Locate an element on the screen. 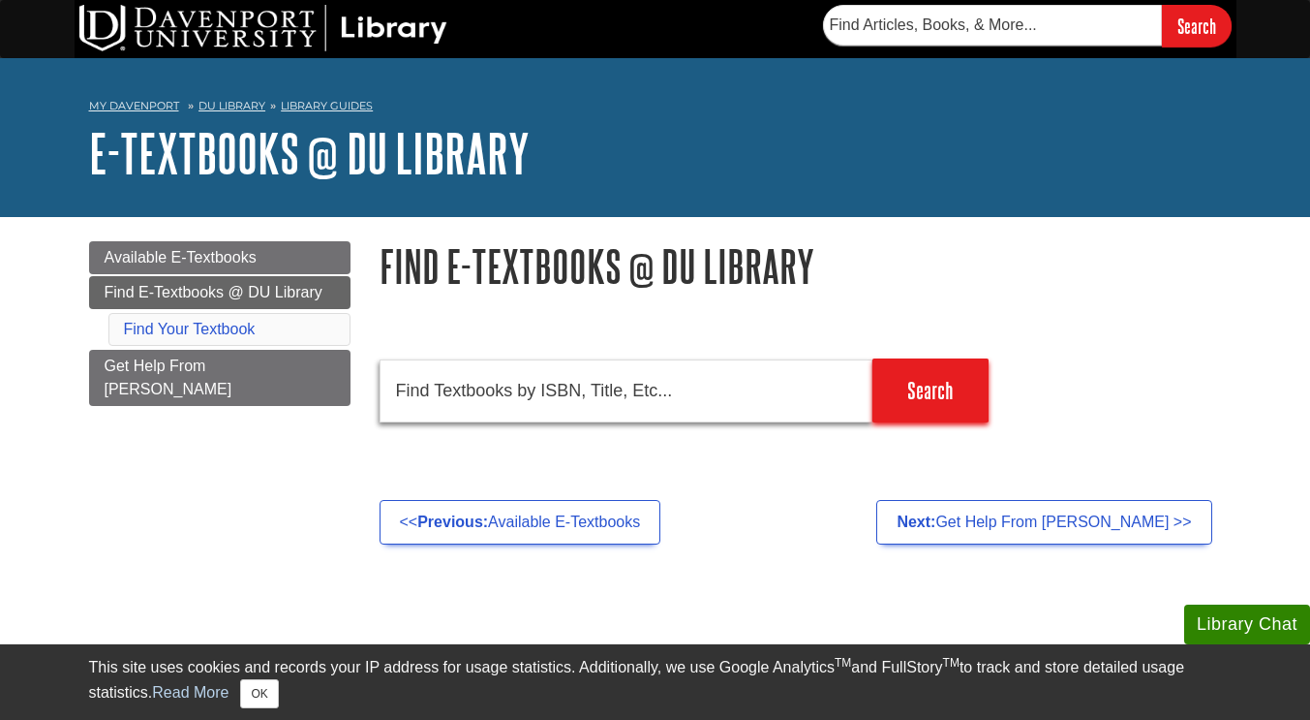 The image size is (1310, 720). a: Read More is located at coordinates (190, 692).